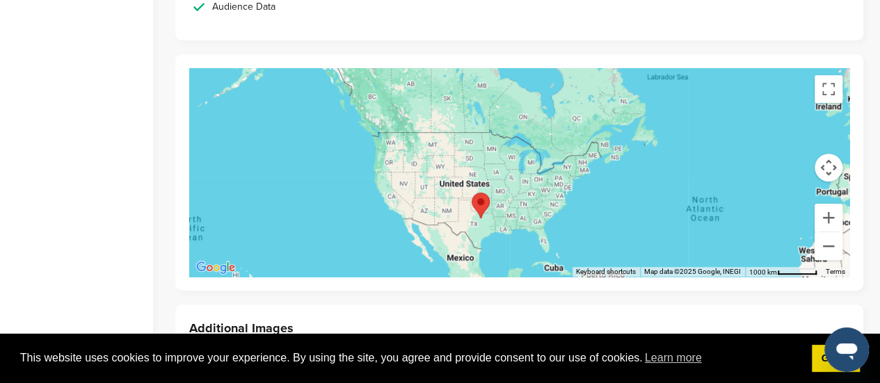 This screenshot has width=880, height=383. Describe the element at coordinates (783, 272) in the screenshot. I see `button: Map Scale: 1000 km per 54 pixels` at that location.